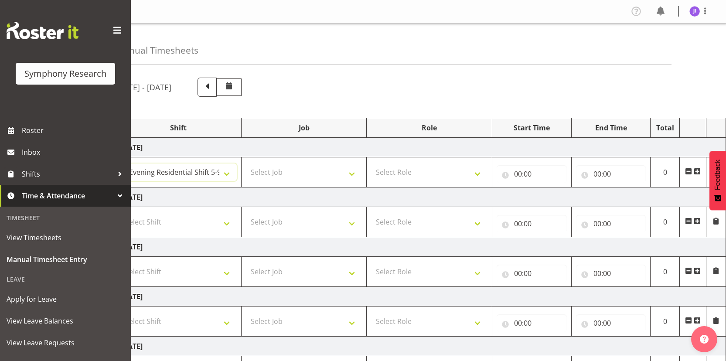 The width and height of the screenshot is (726, 361). I want to click on a: View Leave Requests, so click(65, 343).